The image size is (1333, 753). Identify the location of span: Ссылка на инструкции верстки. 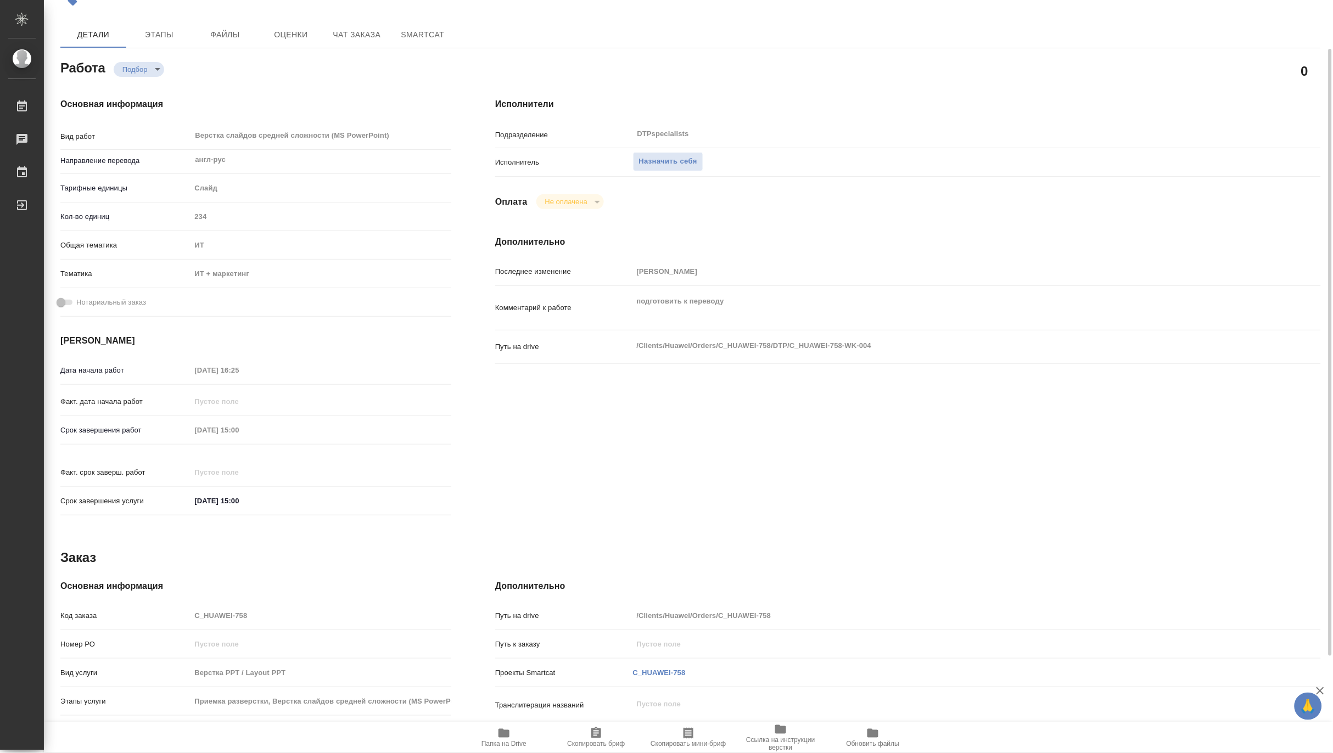
(781, 744).